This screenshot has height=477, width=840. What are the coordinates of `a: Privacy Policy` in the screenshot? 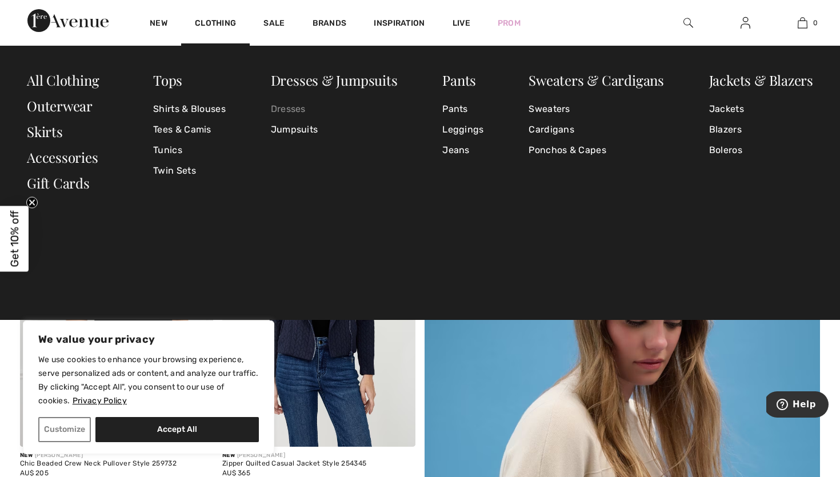 It's located at (99, 401).